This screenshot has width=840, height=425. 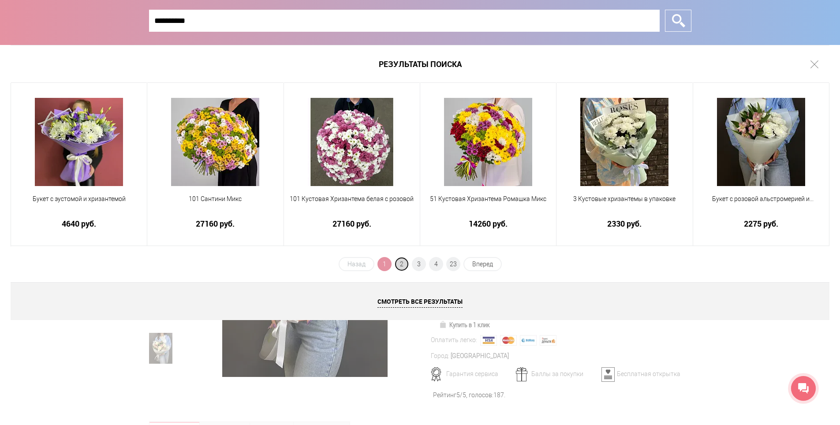 I want to click on a: 14260 руб., so click(x=488, y=223).